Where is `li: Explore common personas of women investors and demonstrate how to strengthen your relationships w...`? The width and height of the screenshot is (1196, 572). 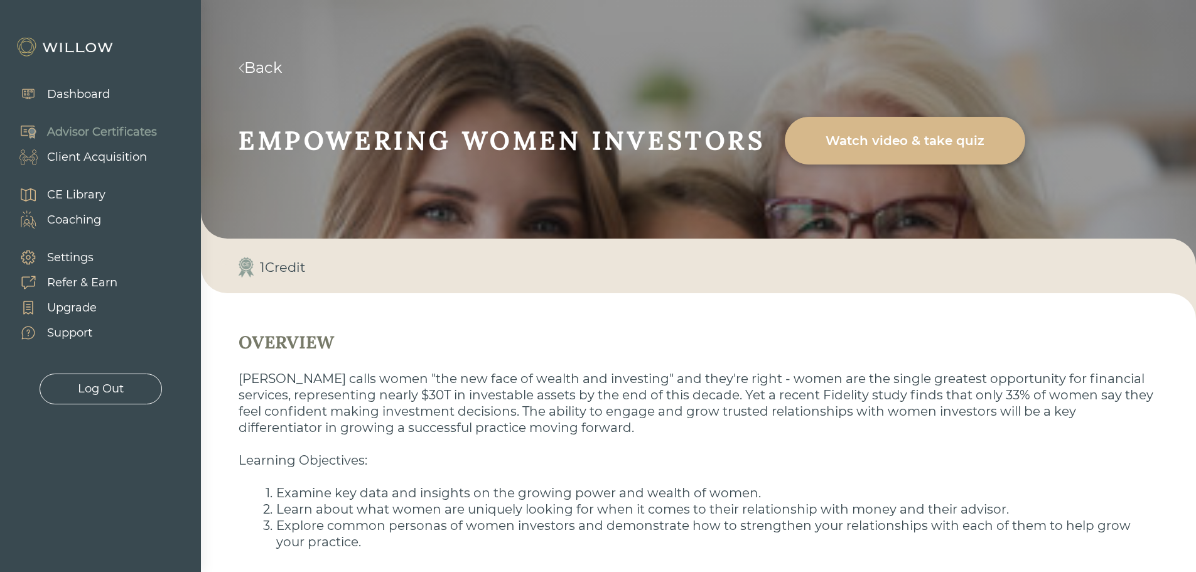
li: Explore common personas of women investors and demonstrate how to strengthen your relationships w... is located at coordinates (707, 533).